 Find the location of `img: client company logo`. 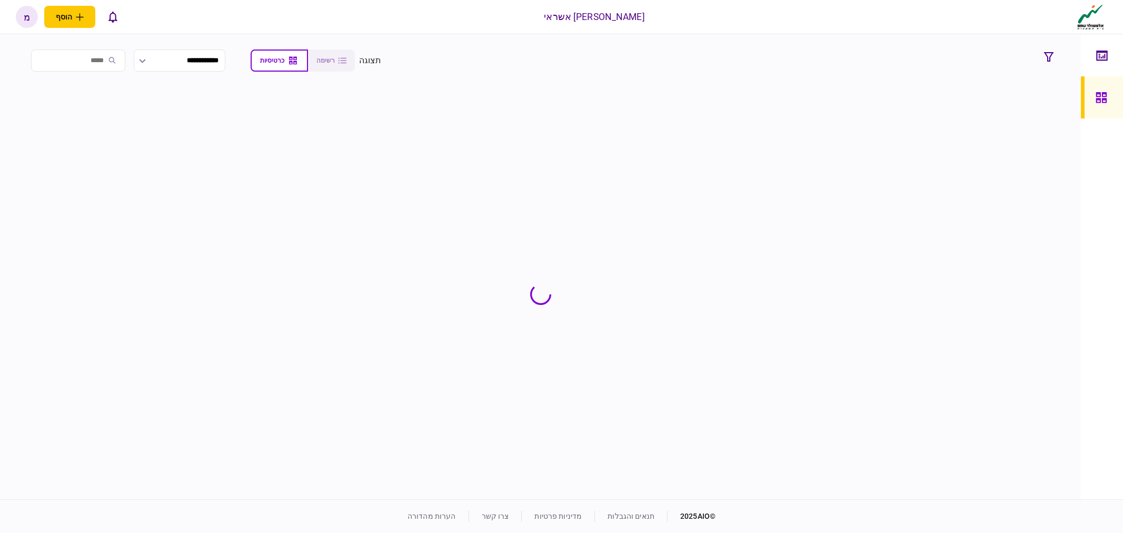

img: client company logo is located at coordinates (1090, 17).